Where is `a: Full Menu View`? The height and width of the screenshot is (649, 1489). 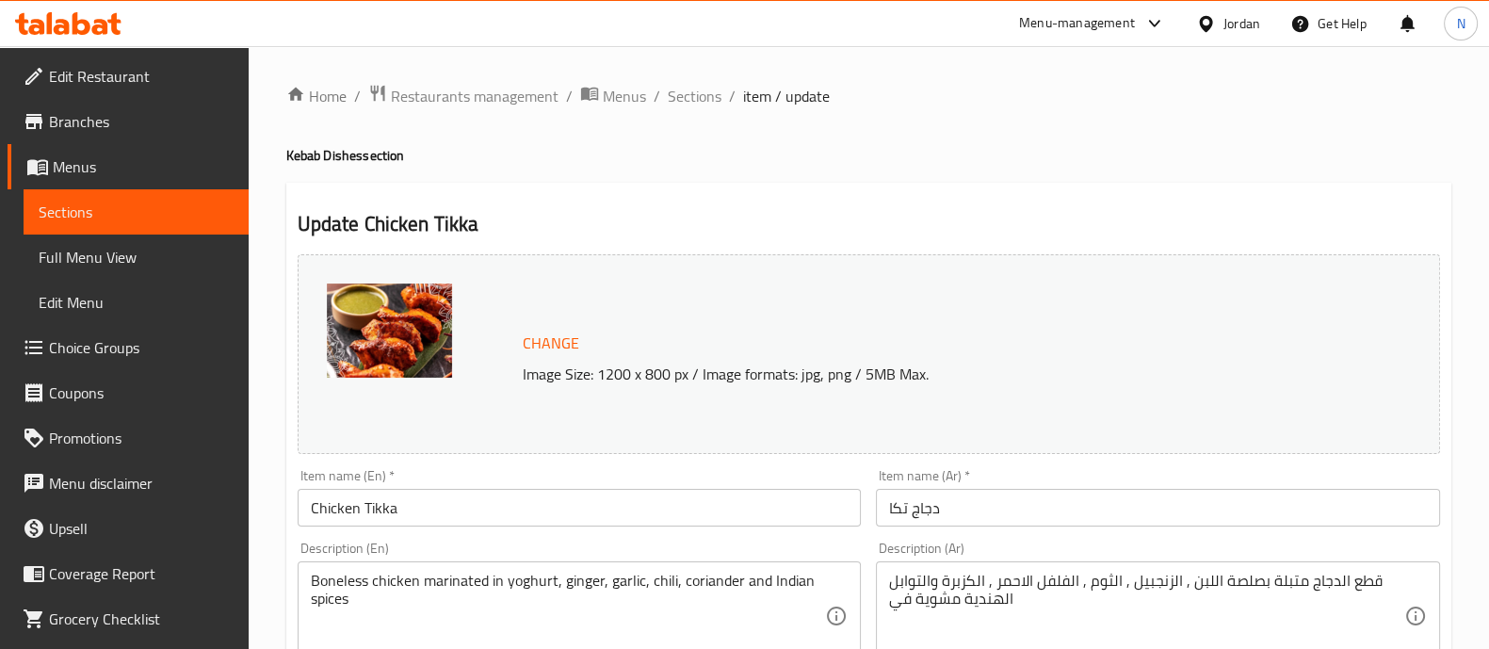
a: Full Menu View is located at coordinates (136, 257).